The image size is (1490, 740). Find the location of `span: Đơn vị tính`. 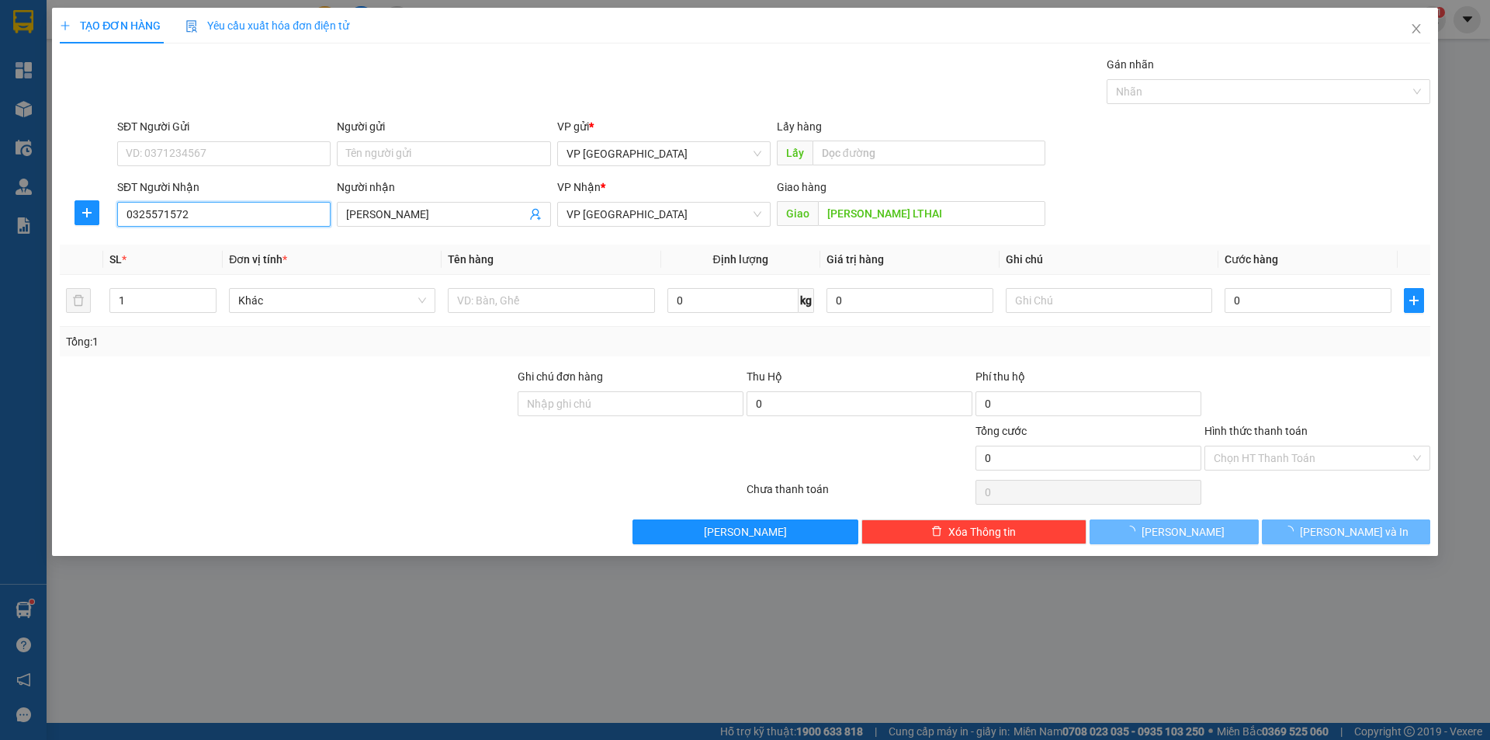

span: Đơn vị tính is located at coordinates (258, 259).